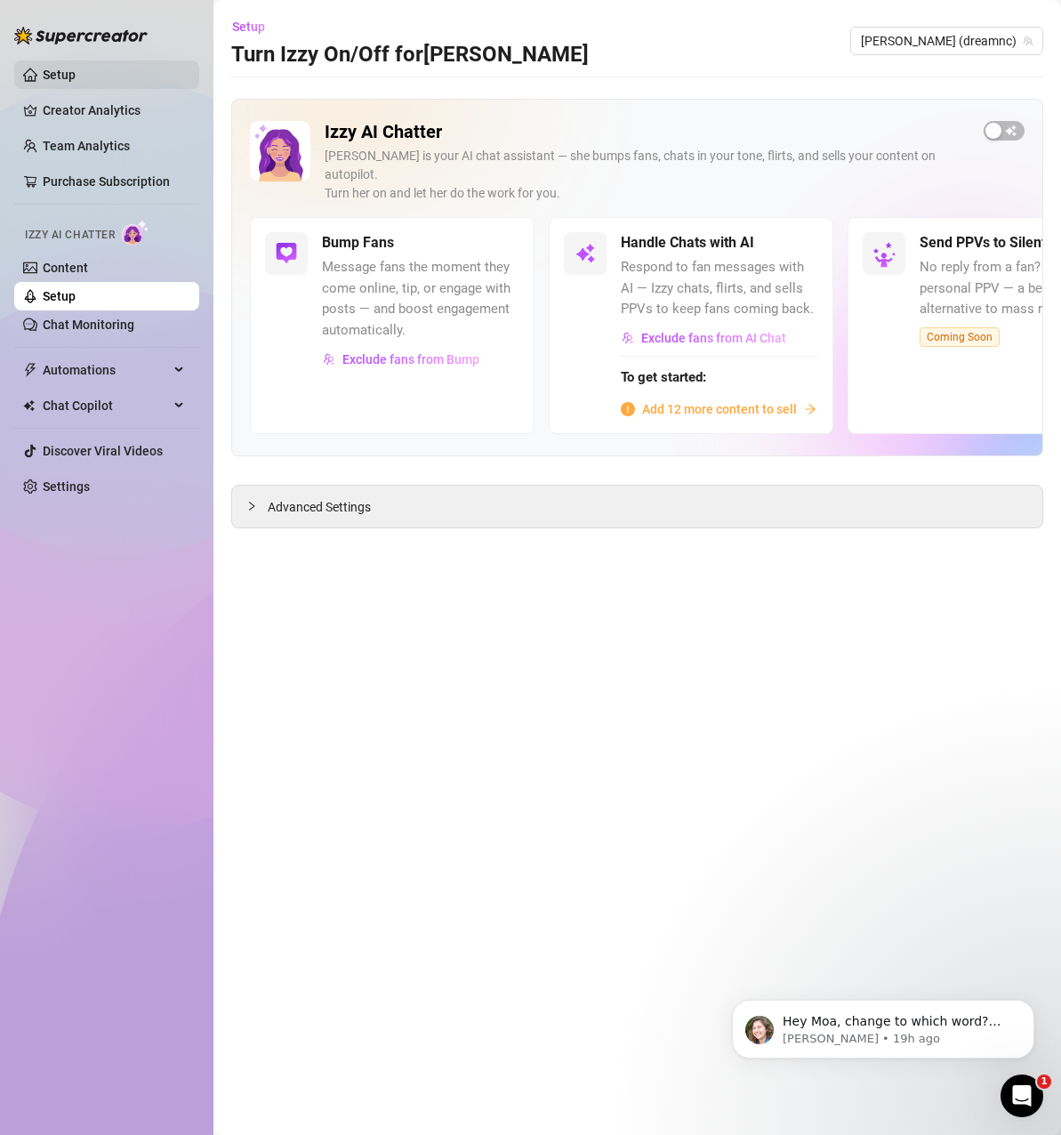 The image size is (1061, 1135). I want to click on span: thunderbolt, so click(30, 370).